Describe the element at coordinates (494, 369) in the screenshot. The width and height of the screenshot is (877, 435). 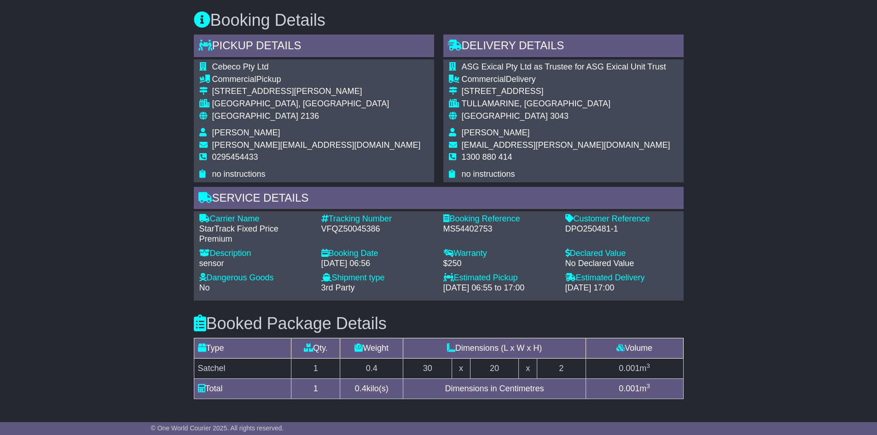
I see `td: 20` at that location.